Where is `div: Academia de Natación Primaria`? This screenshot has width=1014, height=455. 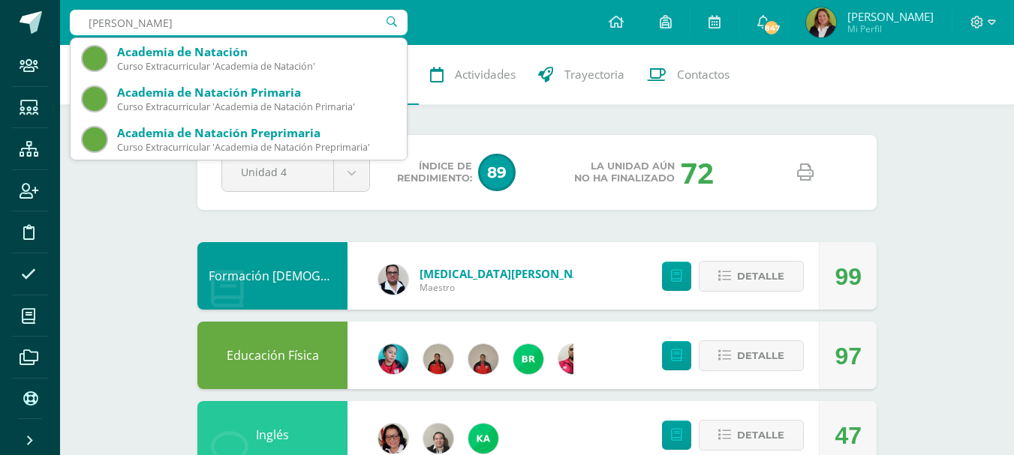 div: Academia de Natación Primaria is located at coordinates (256, 92).